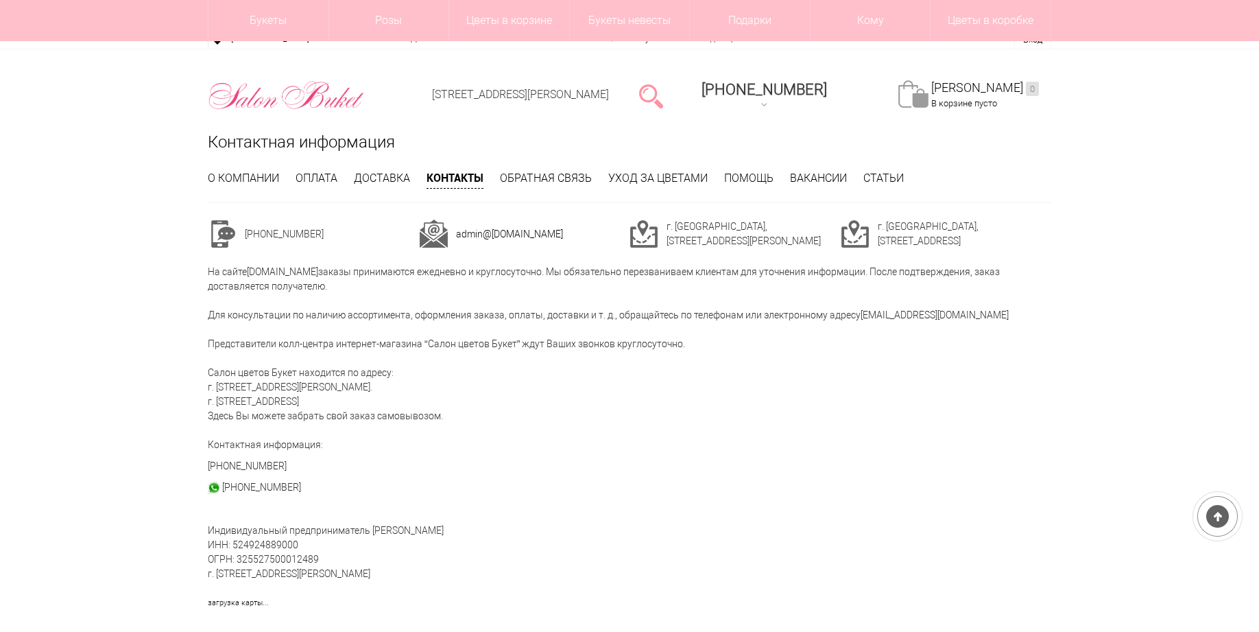 Image resolution: width=1259 pixels, height=632 pixels. What do you see at coordinates (964, 103) in the screenshot?
I see `span: В корзине пусто` at bounding box center [964, 103].